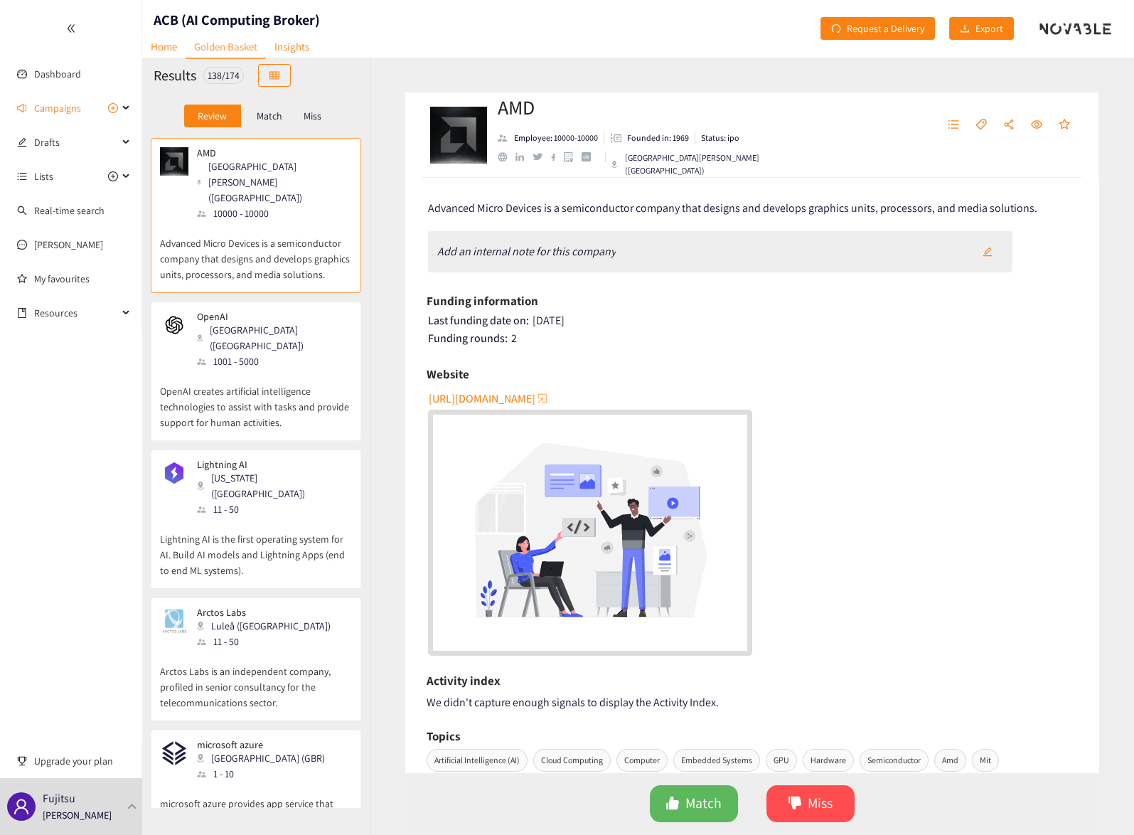 The width and height of the screenshot is (1134, 835). What do you see at coordinates (264, 612) in the screenshot?
I see `p: Arctos Labs` at bounding box center [264, 612].